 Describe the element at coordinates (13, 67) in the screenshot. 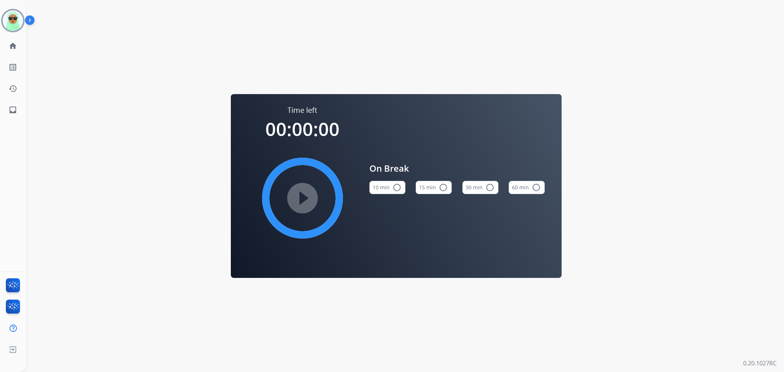

I see `mat-icon: list_alt` at that location.